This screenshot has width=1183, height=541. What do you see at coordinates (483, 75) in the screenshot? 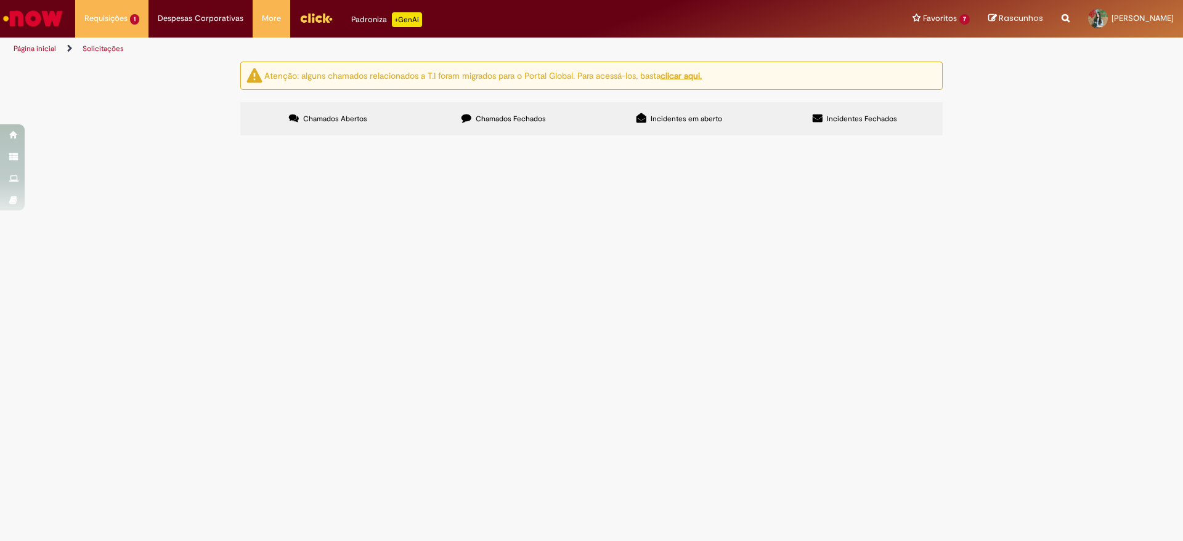
I see `ng-bind-html: Atenção: alguns chamados relacionados a T.I foram migrados para o Portal Global. Para acessá-los,...` at bounding box center [483, 75].